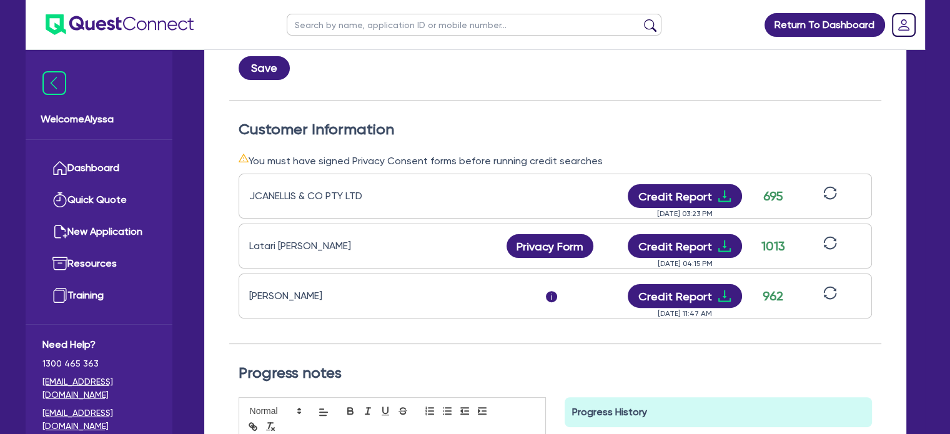 The width and height of the screenshot is (950, 434). Describe the element at coordinates (99, 364) in the screenshot. I see `span: 1300 465 363` at that location.